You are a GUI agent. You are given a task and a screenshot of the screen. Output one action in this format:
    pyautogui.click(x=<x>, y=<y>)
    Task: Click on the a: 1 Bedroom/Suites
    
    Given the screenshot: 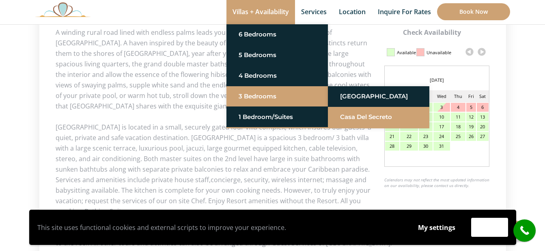 What is the action you would take?
    pyautogui.click(x=277, y=117)
    